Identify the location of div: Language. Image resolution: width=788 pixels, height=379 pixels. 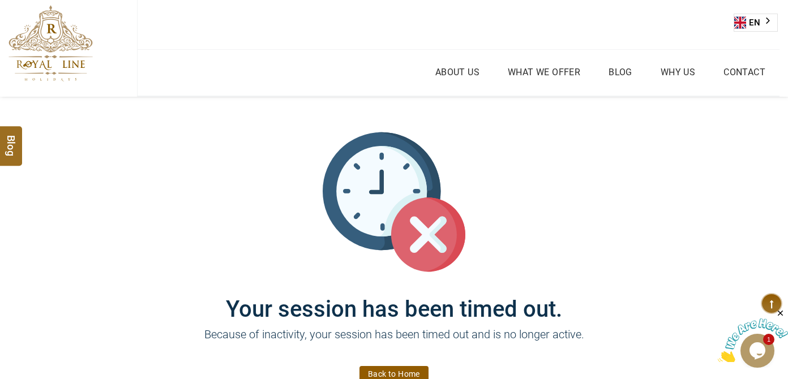
(756, 23).